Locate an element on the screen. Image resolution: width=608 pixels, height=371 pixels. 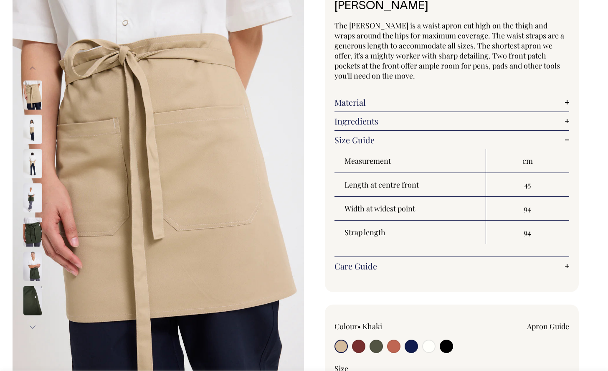
th: cm is located at coordinates (527, 161).